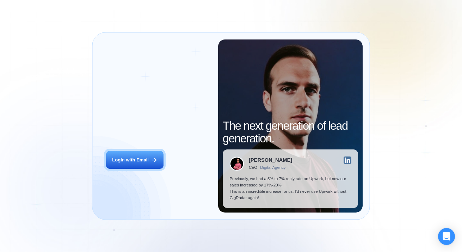 The width and height of the screenshot is (462, 252). What do you see at coordinates (253, 168) in the screenshot?
I see `div: CEO` at bounding box center [253, 168].